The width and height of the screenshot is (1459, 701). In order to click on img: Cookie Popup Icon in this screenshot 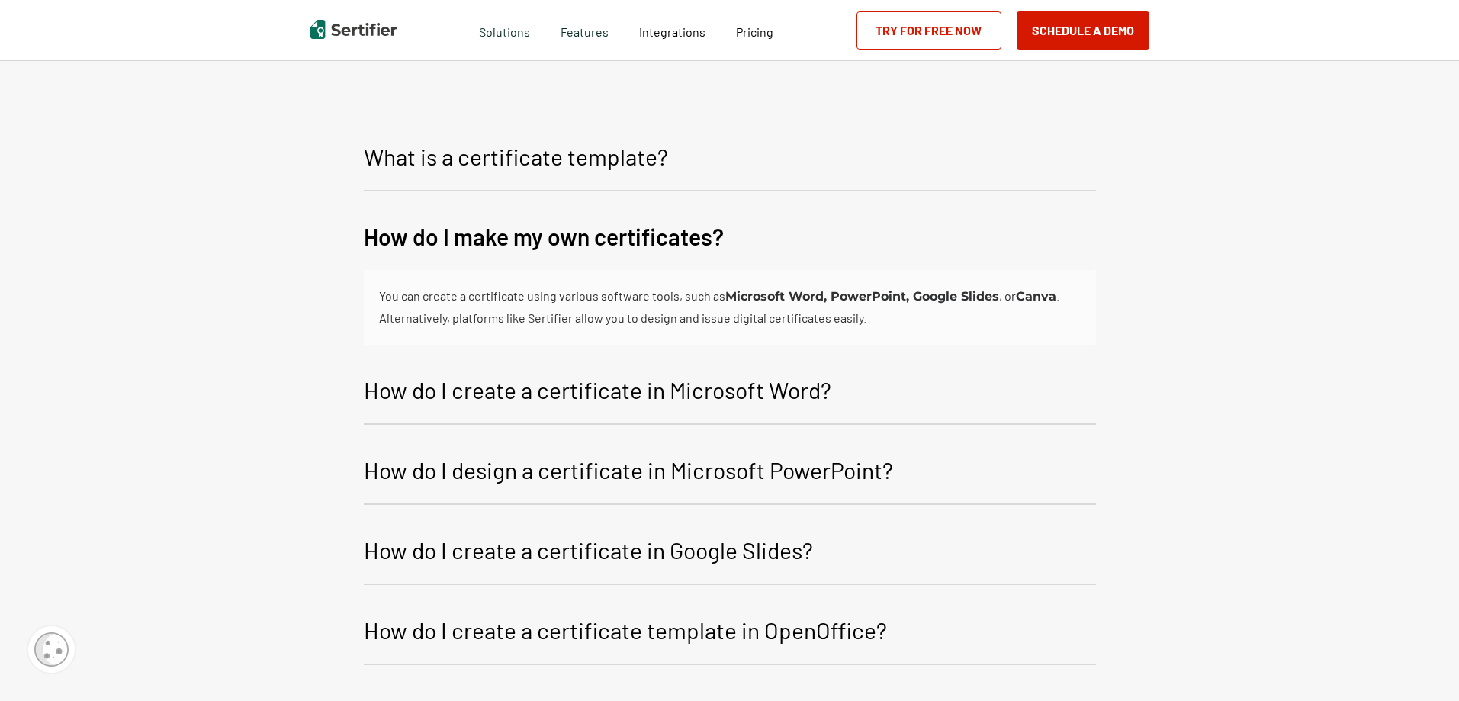, I will do `click(51, 649)`.